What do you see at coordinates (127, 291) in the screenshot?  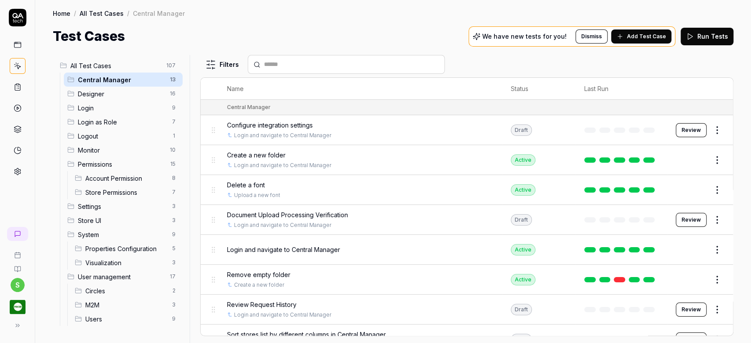 I see `div: Drag to reorderCircles2` at bounding box center [127, 291].